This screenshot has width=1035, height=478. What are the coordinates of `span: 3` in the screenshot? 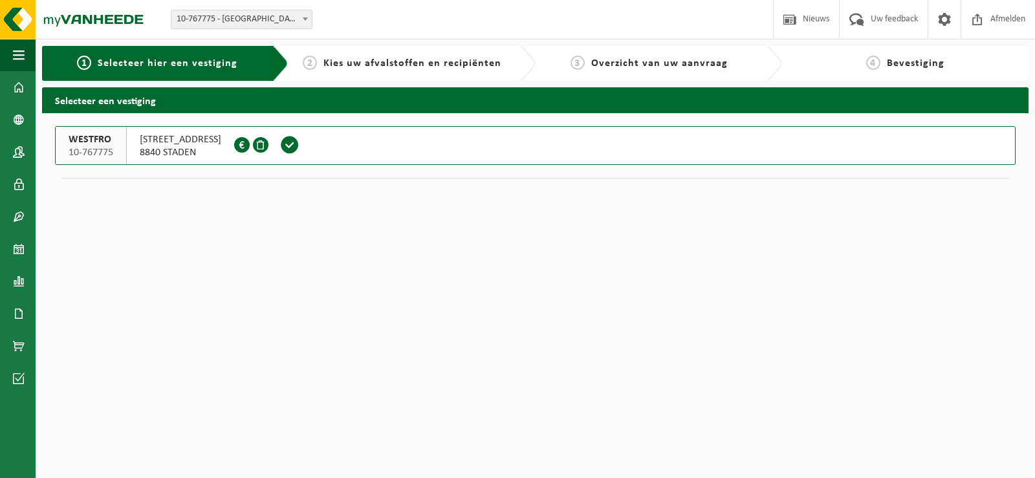 It's located at (578, 63).